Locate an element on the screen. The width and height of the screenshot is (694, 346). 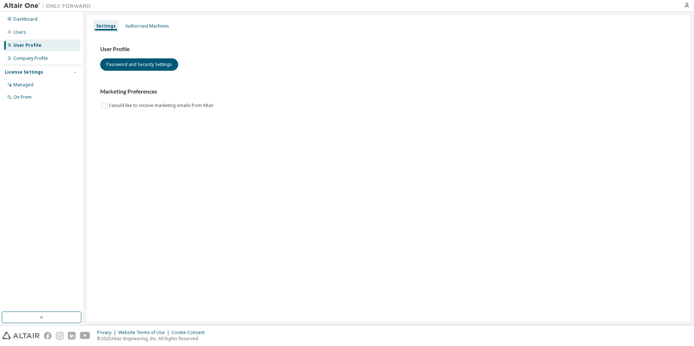
img: altair_logo.svg is located at coordinates (21, 336).